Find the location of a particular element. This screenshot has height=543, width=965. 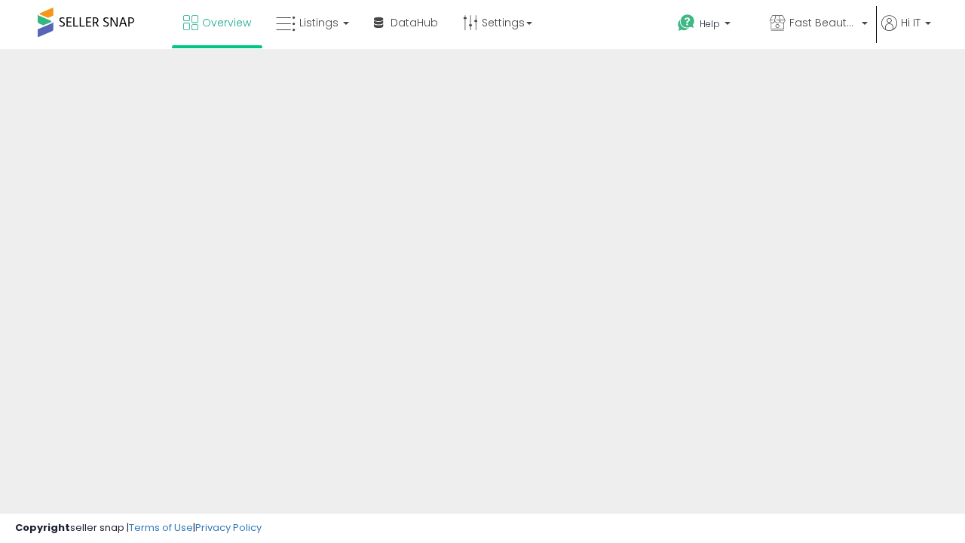

div: seller snap | | is located at coordinates (138, 528).